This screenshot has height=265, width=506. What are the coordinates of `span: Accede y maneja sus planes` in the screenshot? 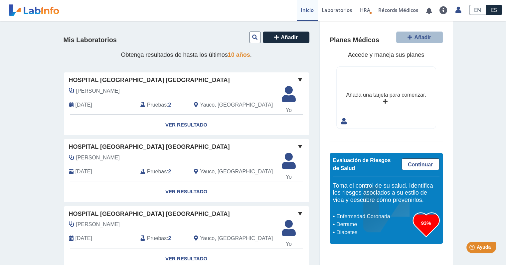 It's located at (386, 55).